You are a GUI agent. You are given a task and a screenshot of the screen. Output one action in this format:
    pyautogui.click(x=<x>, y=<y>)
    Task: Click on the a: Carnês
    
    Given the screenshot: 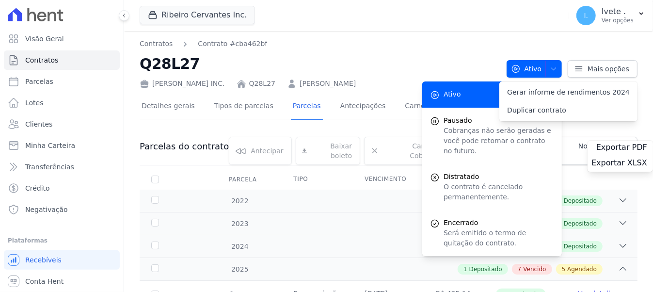 What is the action you would take?
    pyautogui.click(x=417, y=107)
    